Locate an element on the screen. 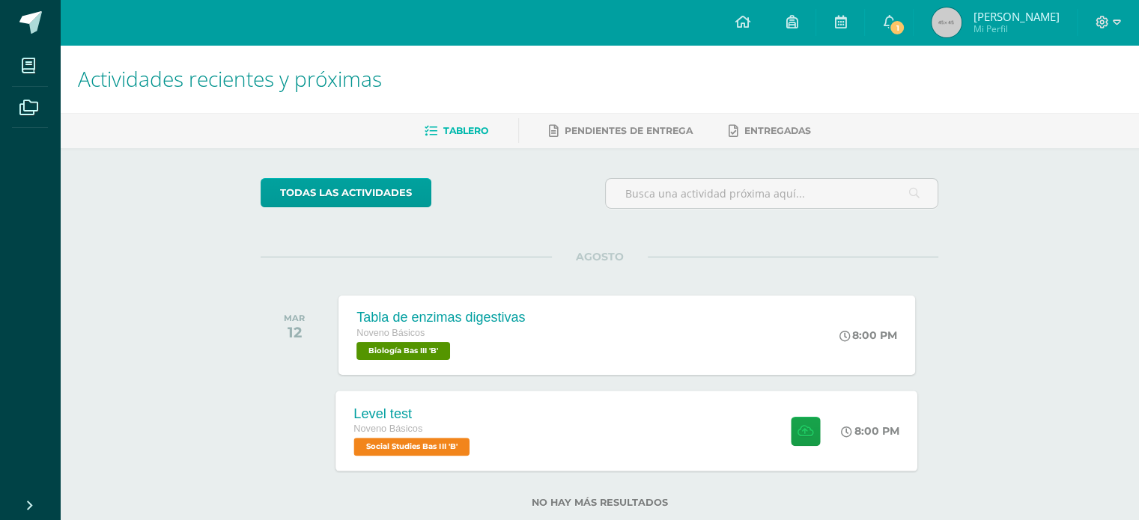  div: Tabla de enzimas digestivas is located at coordinates (440, 317).